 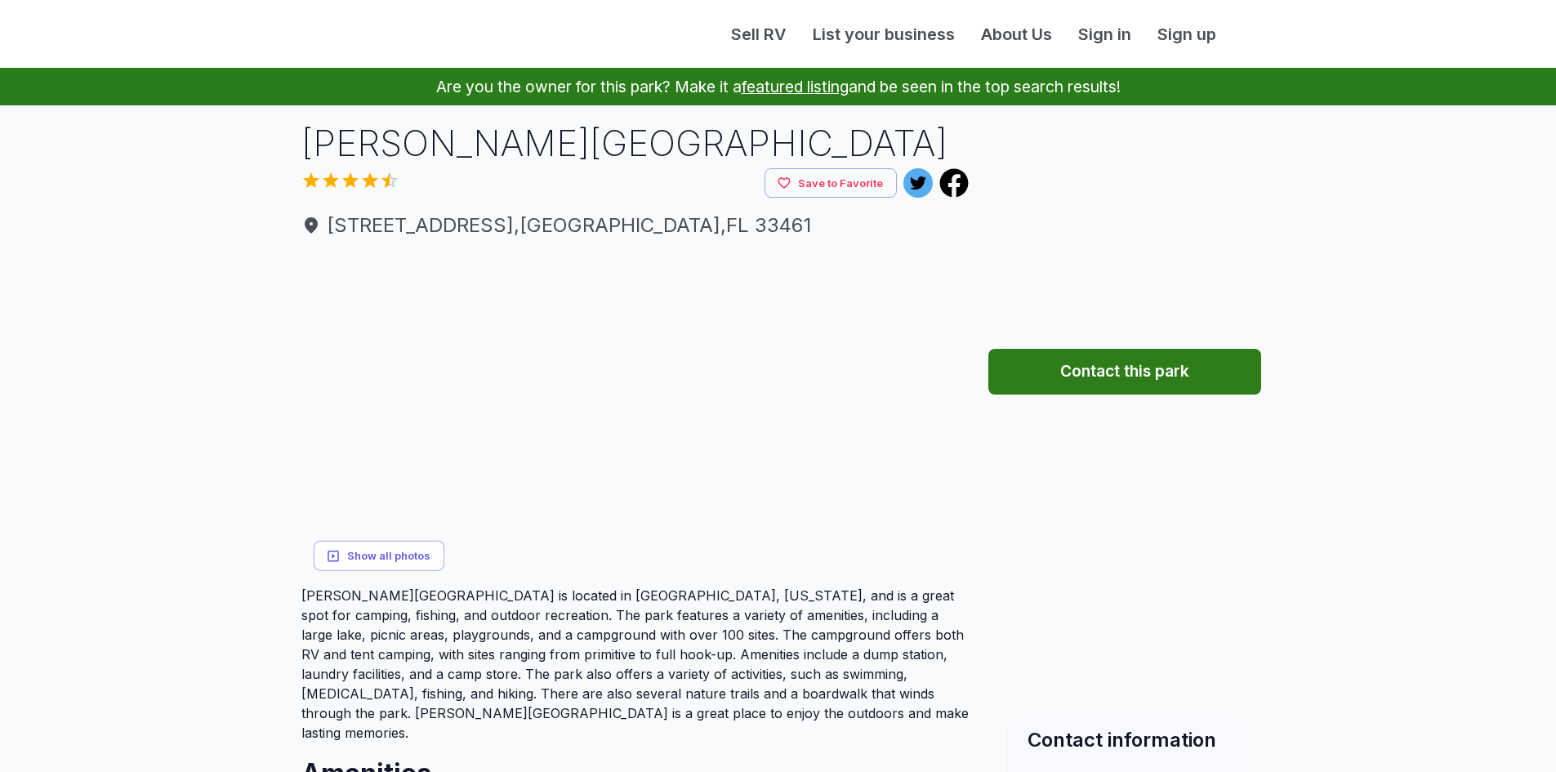 What do you see at coordinates (1016, 34) in the screenshot?
I see `a: About Us` at bounding box center [1016, 34].